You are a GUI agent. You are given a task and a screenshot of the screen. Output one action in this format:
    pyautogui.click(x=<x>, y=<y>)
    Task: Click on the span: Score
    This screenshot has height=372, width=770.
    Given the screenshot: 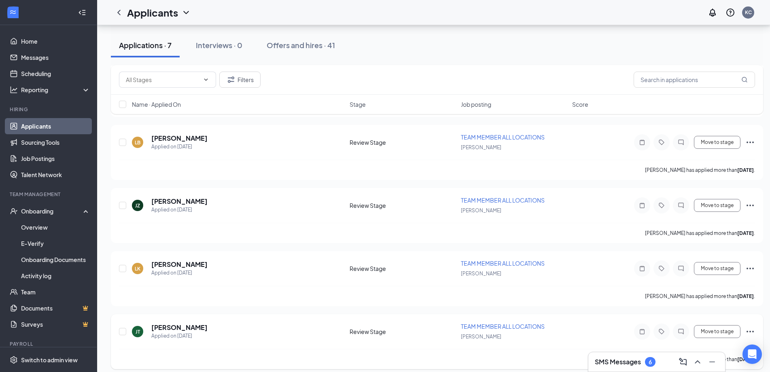 What is the action you would take?
    pyautogui.click(x=581, y=104)
    